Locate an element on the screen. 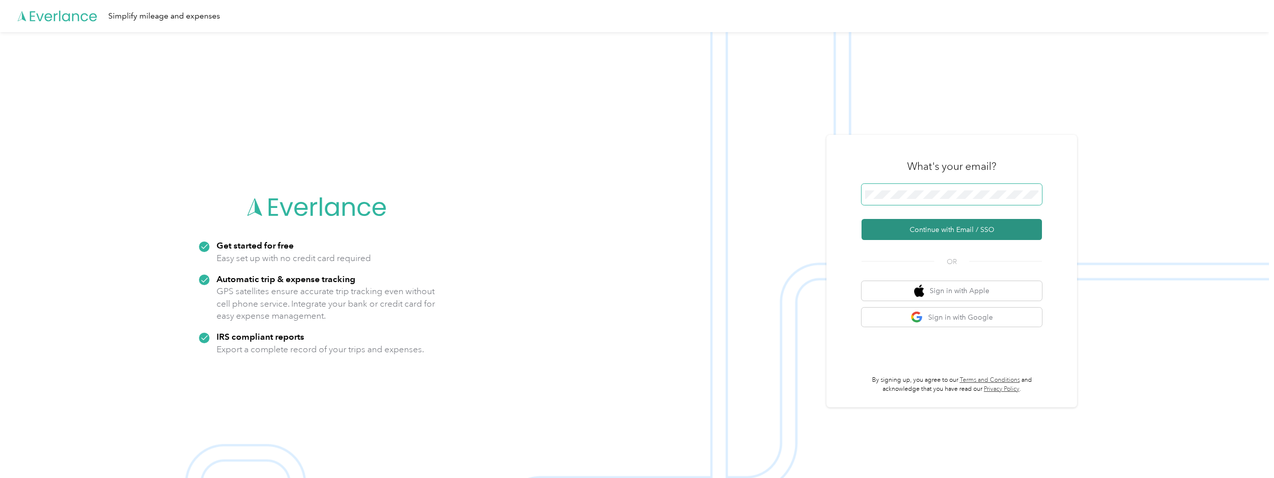 This screenshot has width=1274, height=478. strong: Automatic trip & expense tracking is located at coordinates (286, 279).